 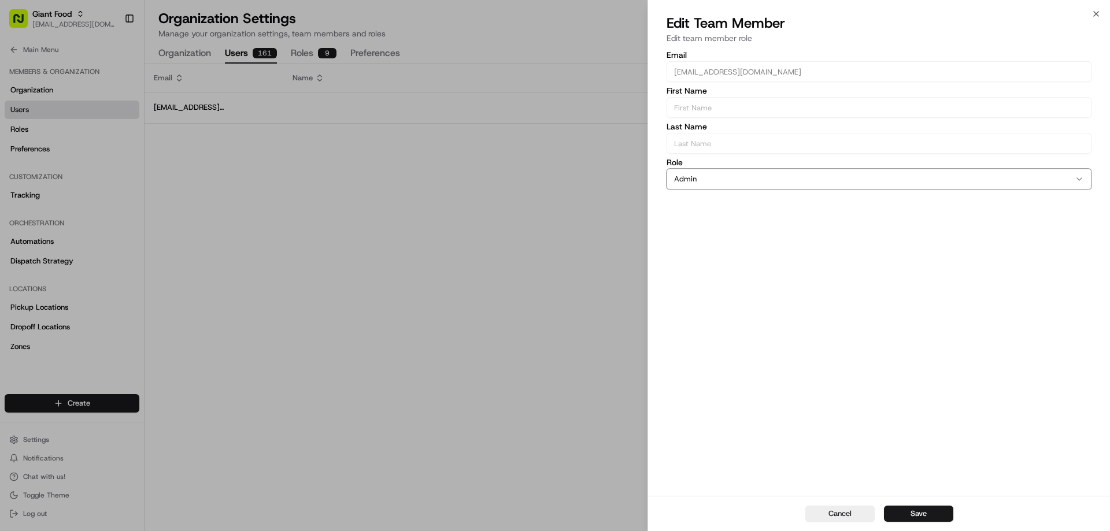 I want to click on label: Email, so click(x=879, y=55).